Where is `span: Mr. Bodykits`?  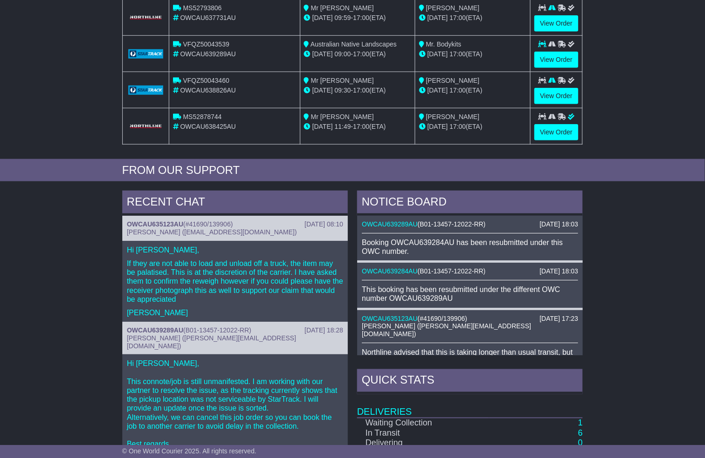
span: Mr. Bodykits is located at coordinates (443, 44).